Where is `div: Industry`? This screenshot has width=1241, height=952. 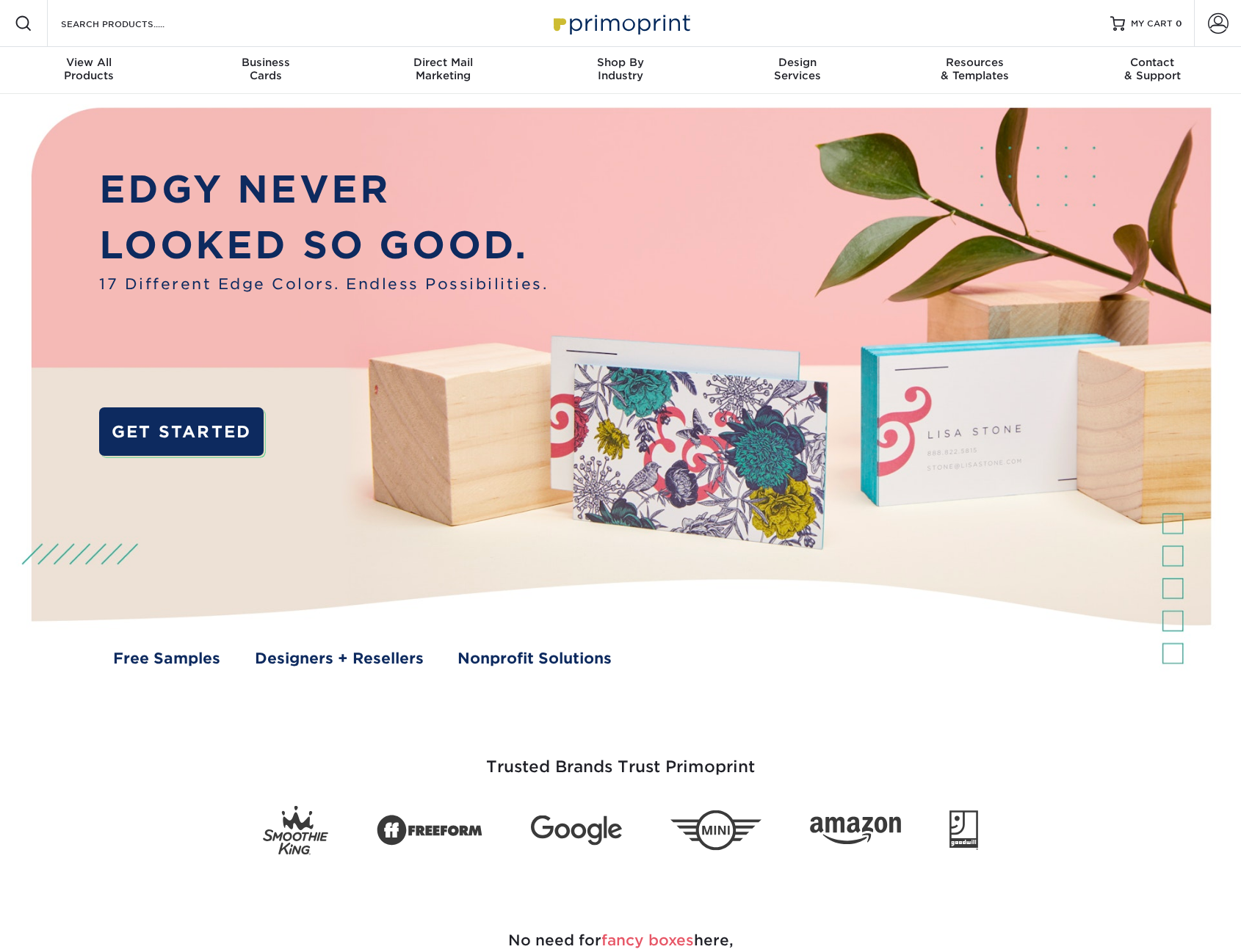
div: Industry is located at coordinates (619, 69).